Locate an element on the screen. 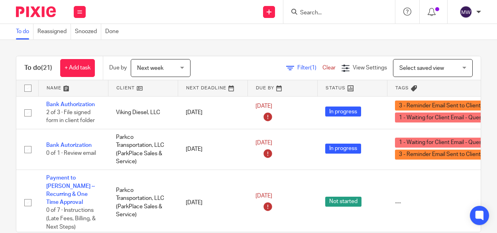 This screenshot has height=233, width=497. span: 0 of 1 · Review email is located at coordinates (71, 153).